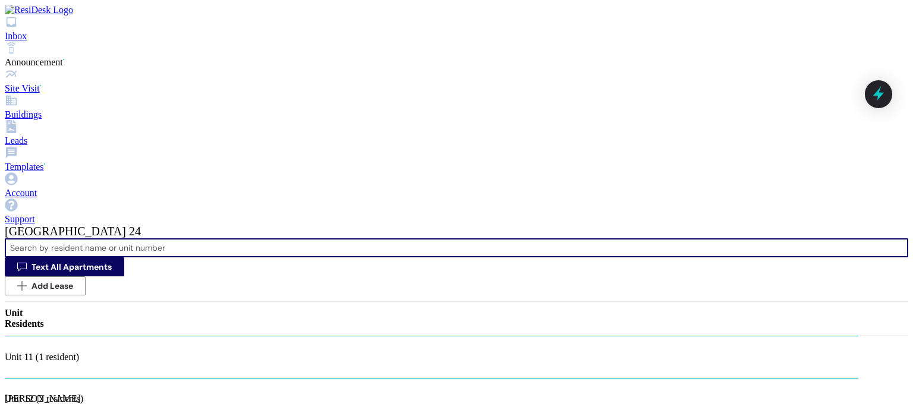  I want to click on button: Add Lease, so click(45, 286).